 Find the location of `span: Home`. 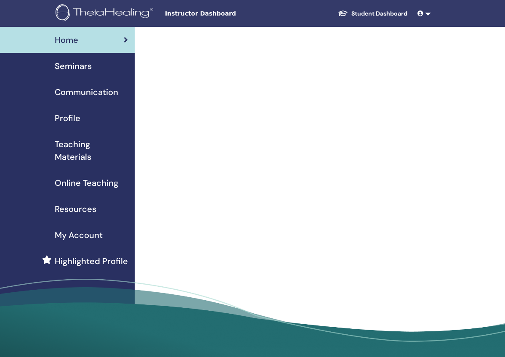

span: Home is located at coordinates (66, 40).